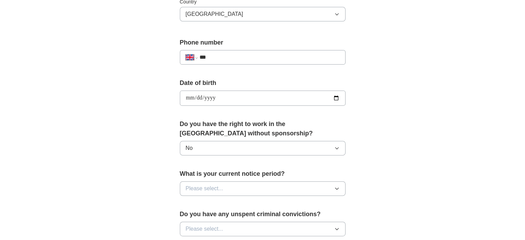  I want to click on label: What is your current notice period?, so click(262, 173).